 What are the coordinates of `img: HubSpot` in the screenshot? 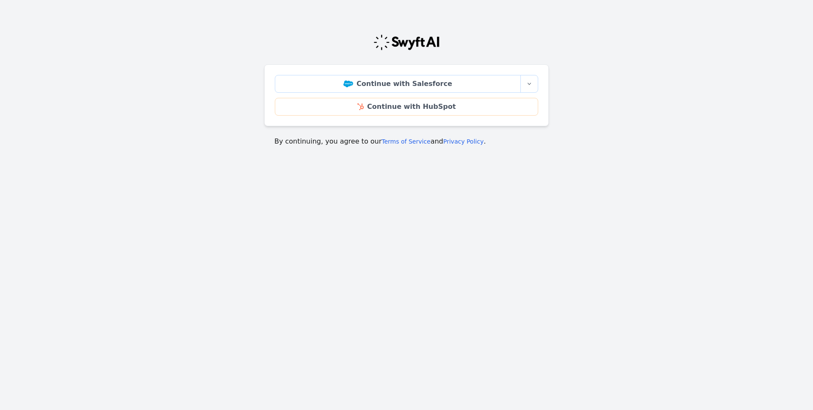 It's located at (360, 107).